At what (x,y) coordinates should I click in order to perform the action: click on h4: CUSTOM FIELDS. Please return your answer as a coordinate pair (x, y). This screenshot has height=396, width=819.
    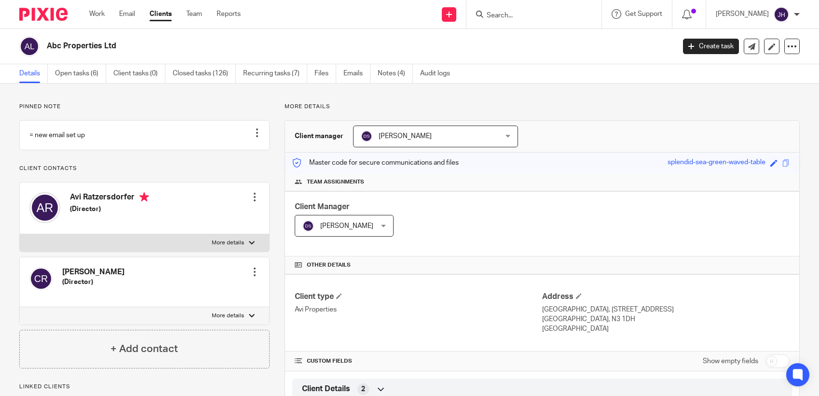
    Looking at the image, I should click on (418, 361).